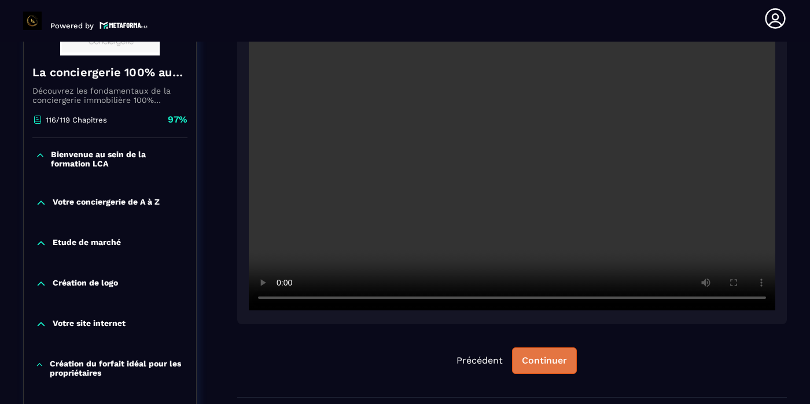 The height and width of the screenshot is (404, 810). I want to click on p: Création du forfait idéal pour les propriétaires, so click(117, 368).